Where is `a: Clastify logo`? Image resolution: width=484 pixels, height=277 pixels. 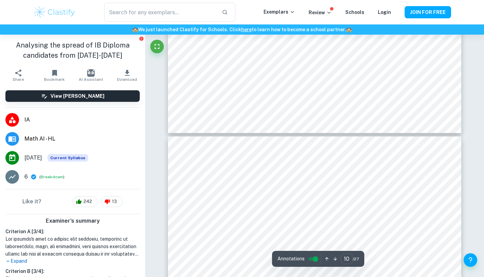
a: Clastify logo is located at coordinates (55, 12).